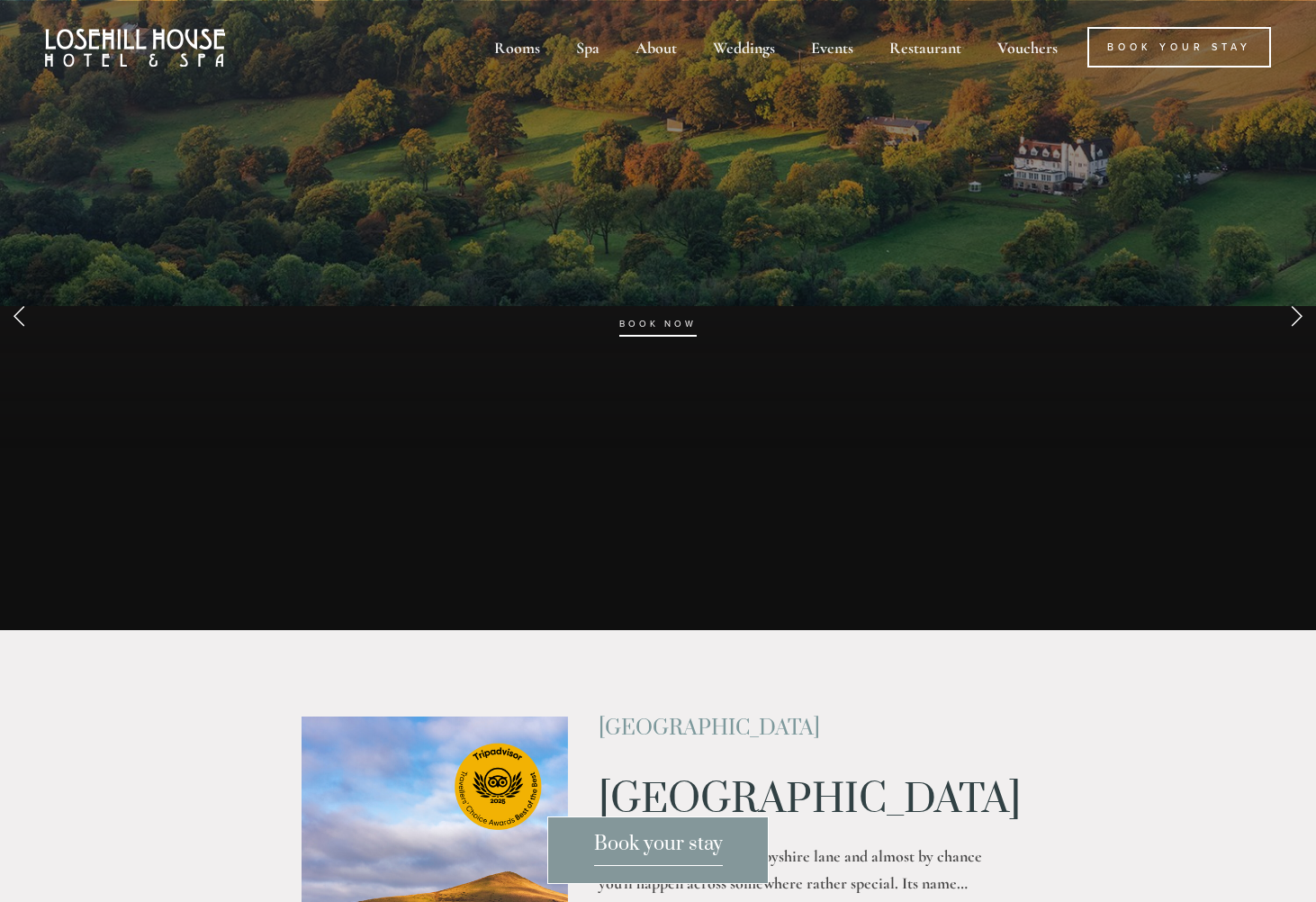 Image resolution: width=1316 pixels, height=902 pixels. What do you see at coordinates (658, 851) in the screenshot?
I see `a: Book your stay` at bounding box center [658, 851].